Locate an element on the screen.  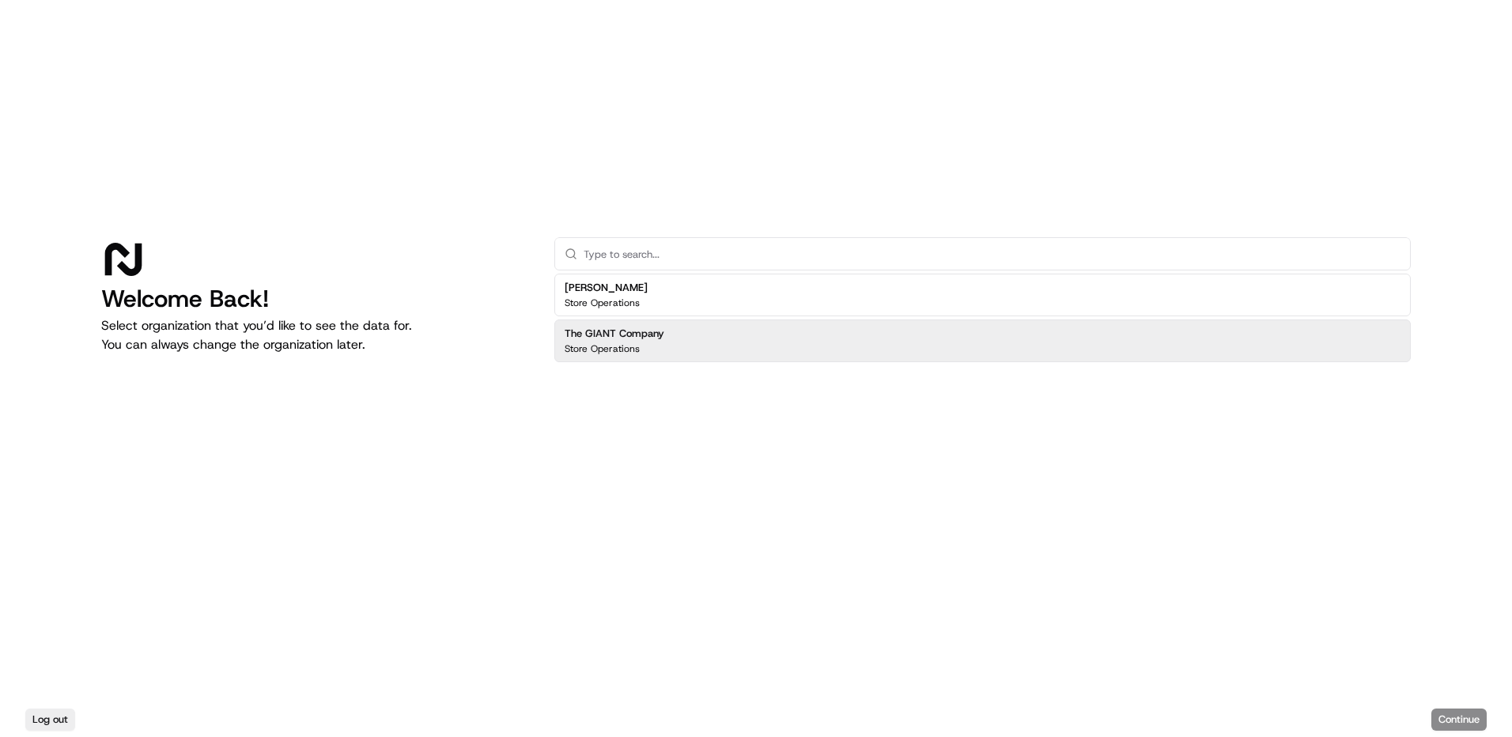
button: Log out is located at coordinates (50, 720).